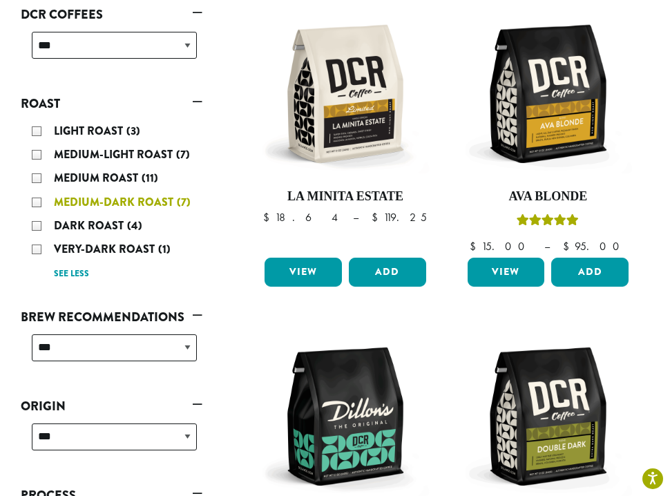 The height and width of the screenshot is (496, 670). I want to click on a: Brew Recommendations, so click(111, 317).